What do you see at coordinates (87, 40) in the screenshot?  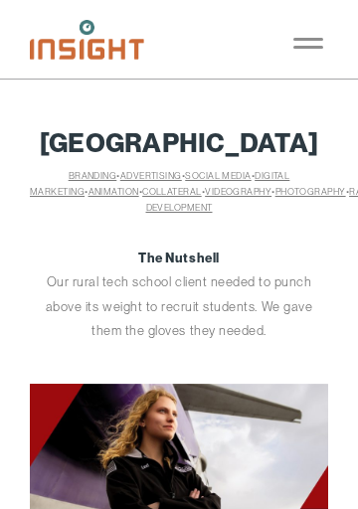 I see `img: Insight Marketing Design` at bounding box center [87, 40].